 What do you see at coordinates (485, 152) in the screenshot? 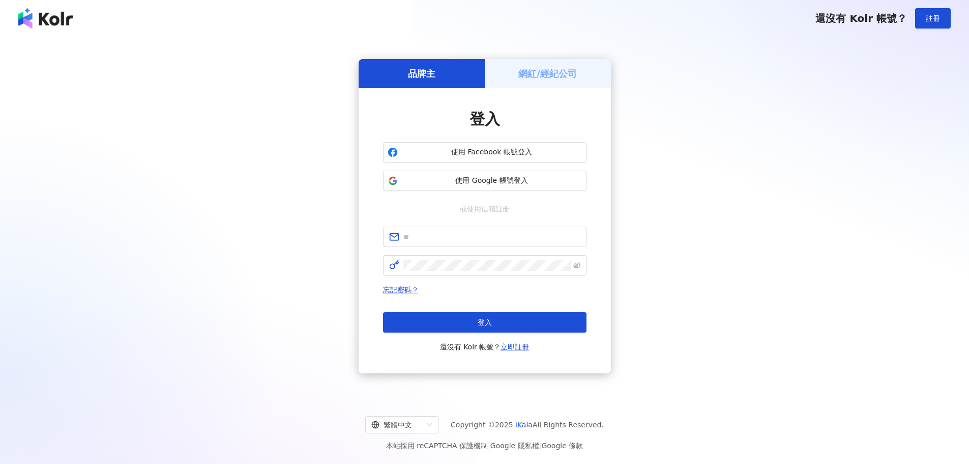
I see `button: 使用 Facebook 帳號登入` at bounding box center [485, 152].